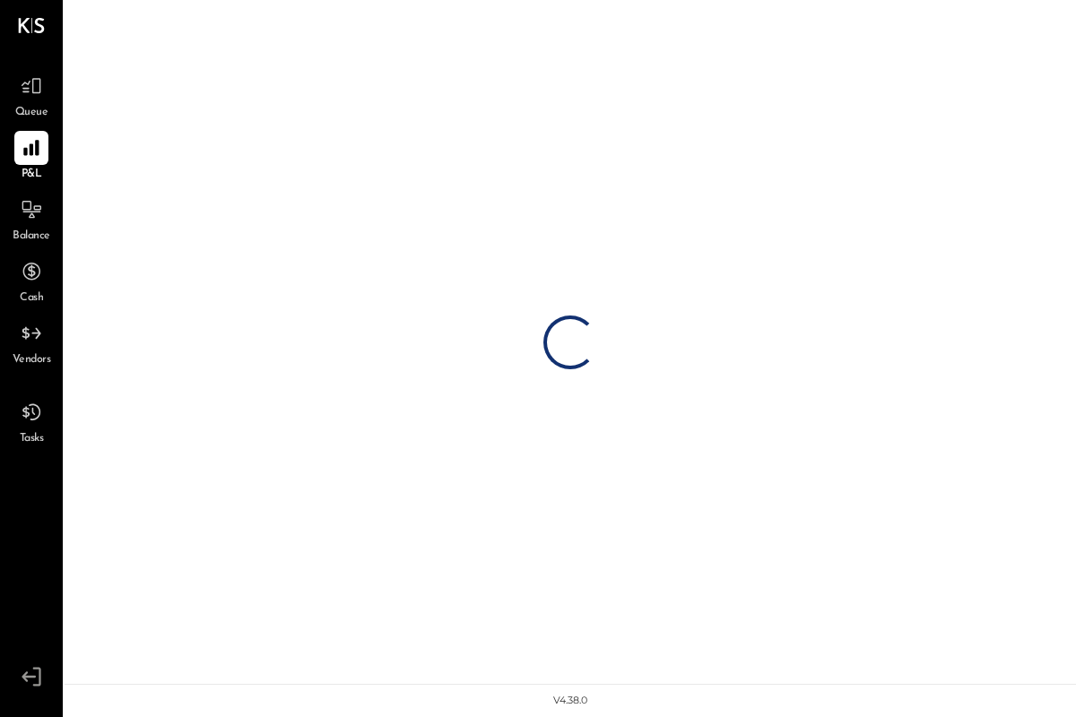 This screenshot has width=1076, height=717. Describe the element at coordinates (31, 219) in the screenshot. I see `a: Balance` at that location.